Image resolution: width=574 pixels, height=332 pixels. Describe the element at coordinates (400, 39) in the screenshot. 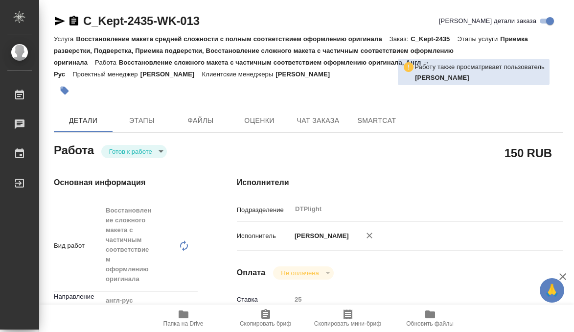

I see `p: Заказ:` at that location.